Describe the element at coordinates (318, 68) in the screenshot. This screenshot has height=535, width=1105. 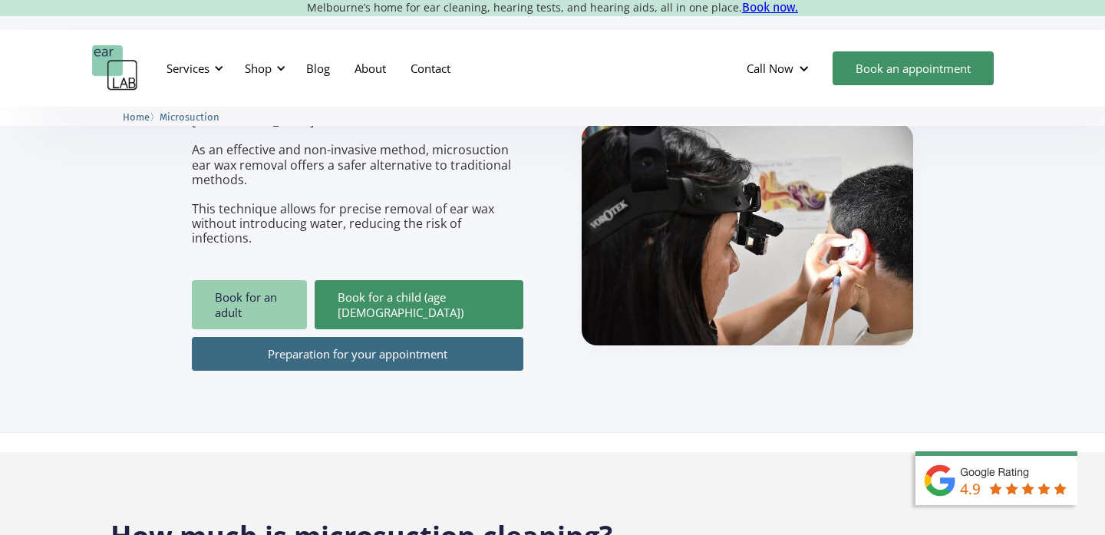
I see `a: Blog` at that location.